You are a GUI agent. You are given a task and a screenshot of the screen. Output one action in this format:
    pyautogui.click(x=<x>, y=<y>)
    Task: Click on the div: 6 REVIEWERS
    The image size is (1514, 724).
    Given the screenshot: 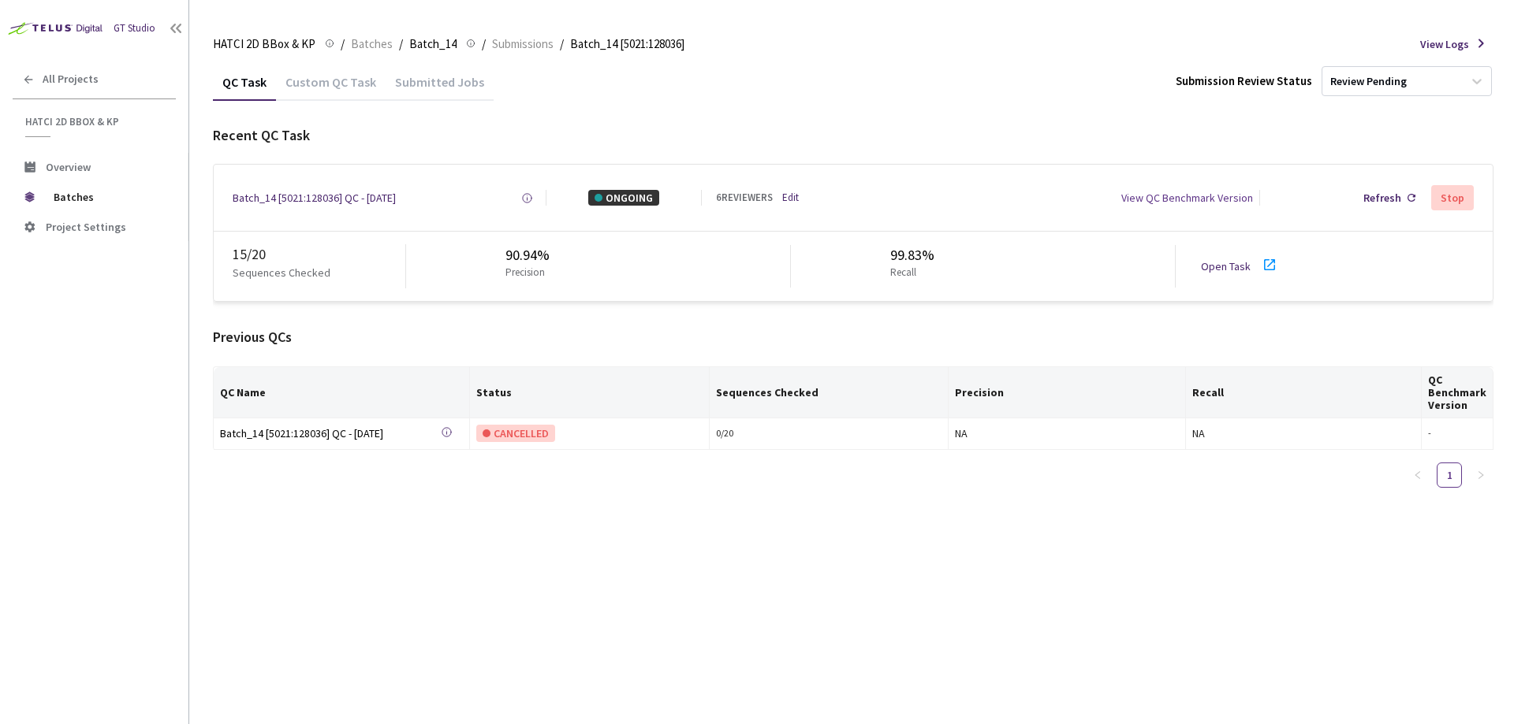 What is the action you would take?
    pyautogui.click(x=744, y=198)
    